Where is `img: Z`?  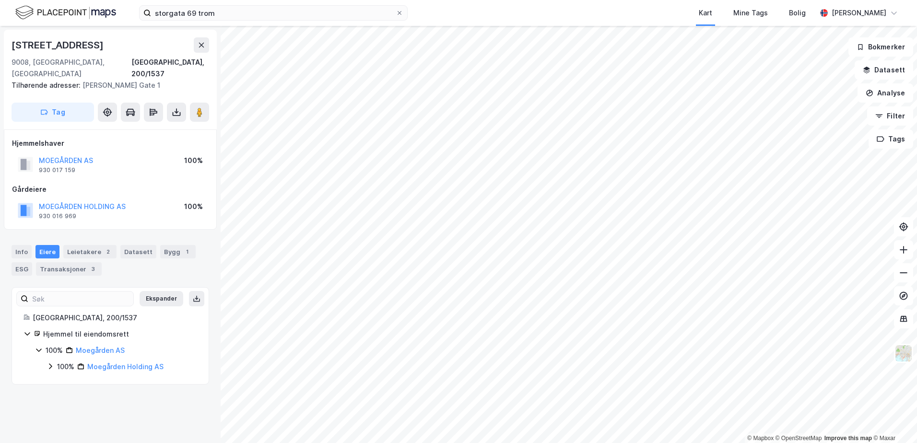 img: Z is located at coordinates (904, 354).